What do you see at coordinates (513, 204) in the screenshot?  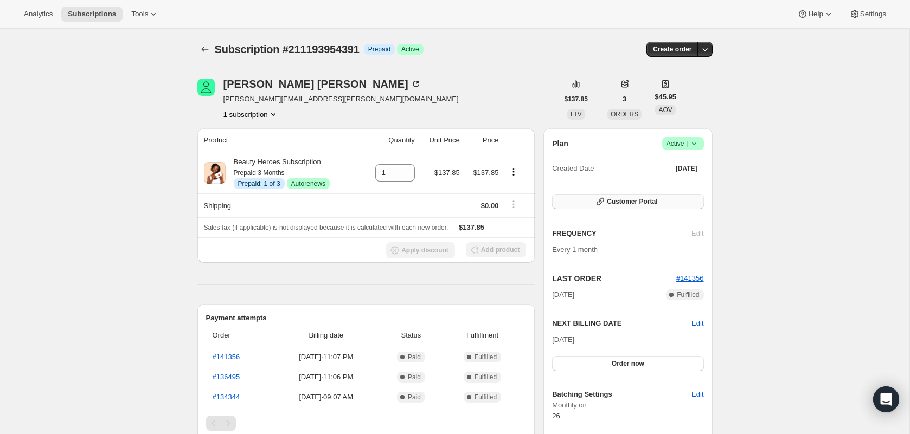 I see `button: Shipping actions` at bounding box center [513, 204].